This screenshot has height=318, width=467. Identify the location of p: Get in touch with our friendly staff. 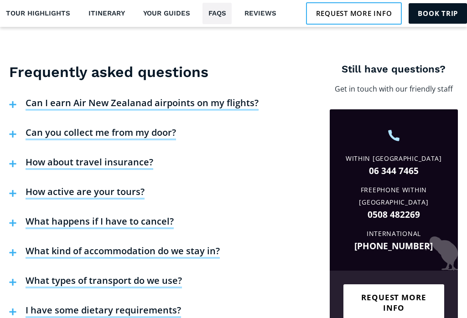
(393, 89).